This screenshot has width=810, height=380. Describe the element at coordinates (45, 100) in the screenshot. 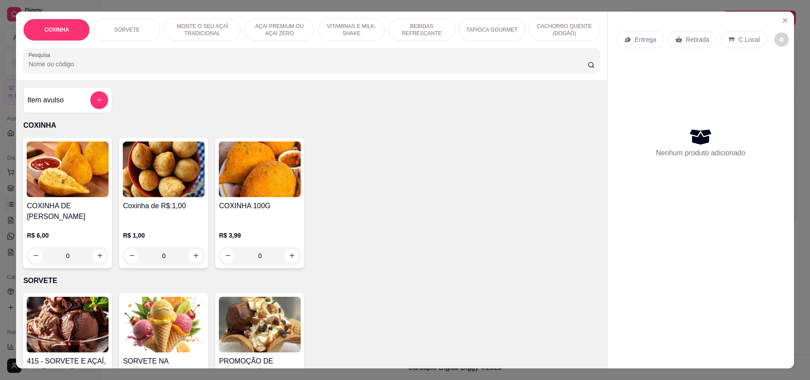

I see `h4: Item avulso` at that location.